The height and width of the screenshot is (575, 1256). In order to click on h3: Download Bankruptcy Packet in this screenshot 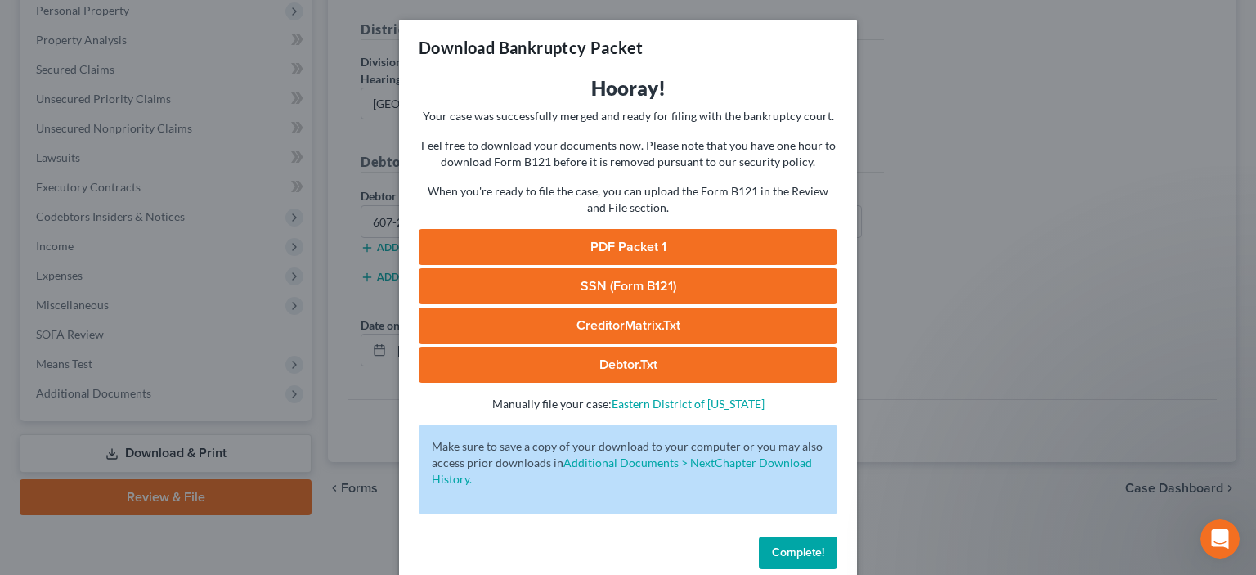, I will do `click(531, 47)`.